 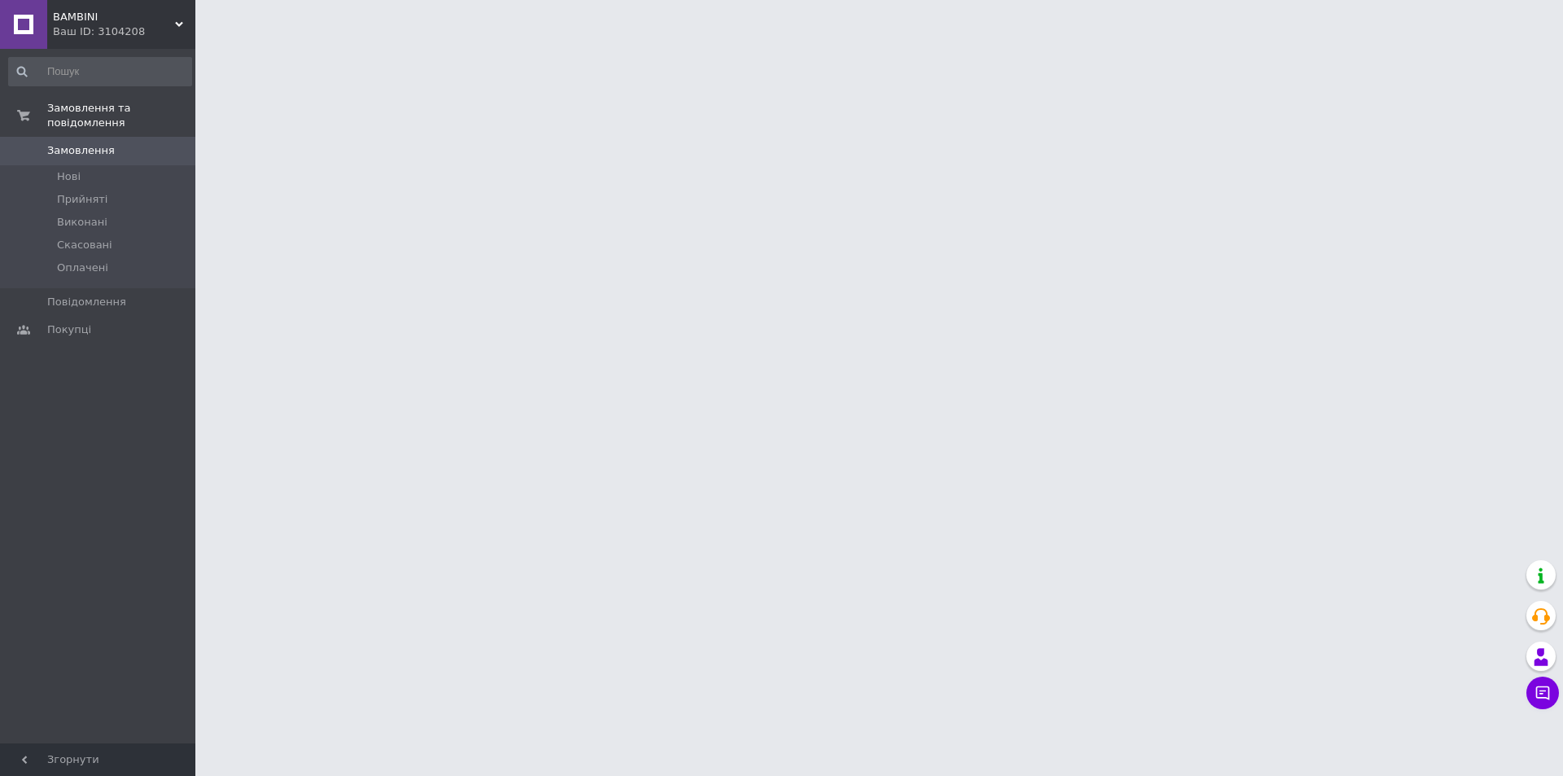 What do you see at coordinates (82, 268) in the screenshot?
I see `span: Оплачені` at bounding box center [82, 268].